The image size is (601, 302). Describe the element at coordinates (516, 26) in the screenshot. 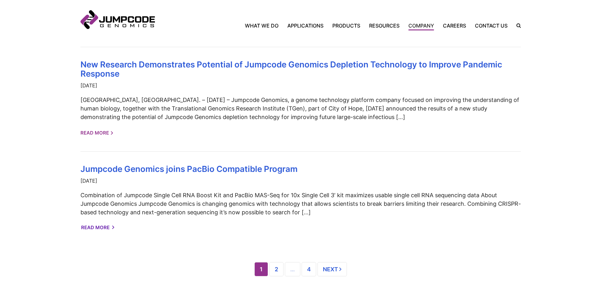

I see `label: Search the site.` at that location.